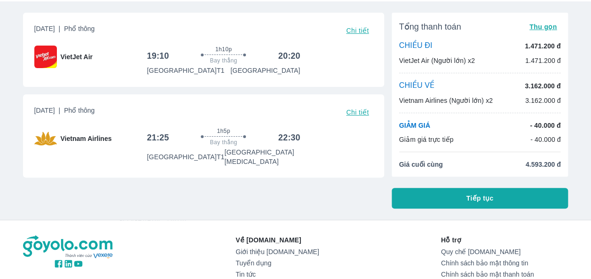  Describe the element at coordinates (543, 165) in the screenshot. I see `span: 4.593.200 đ` at that location.